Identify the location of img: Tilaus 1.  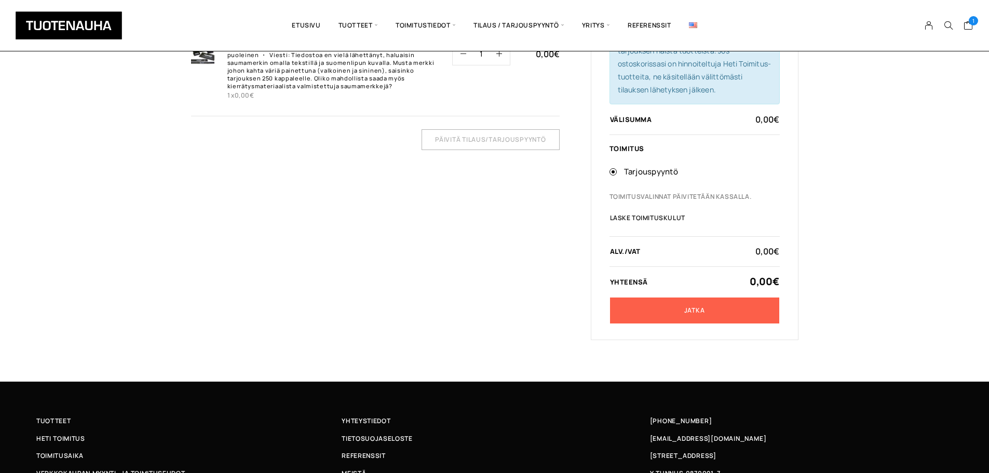
(203, 53).